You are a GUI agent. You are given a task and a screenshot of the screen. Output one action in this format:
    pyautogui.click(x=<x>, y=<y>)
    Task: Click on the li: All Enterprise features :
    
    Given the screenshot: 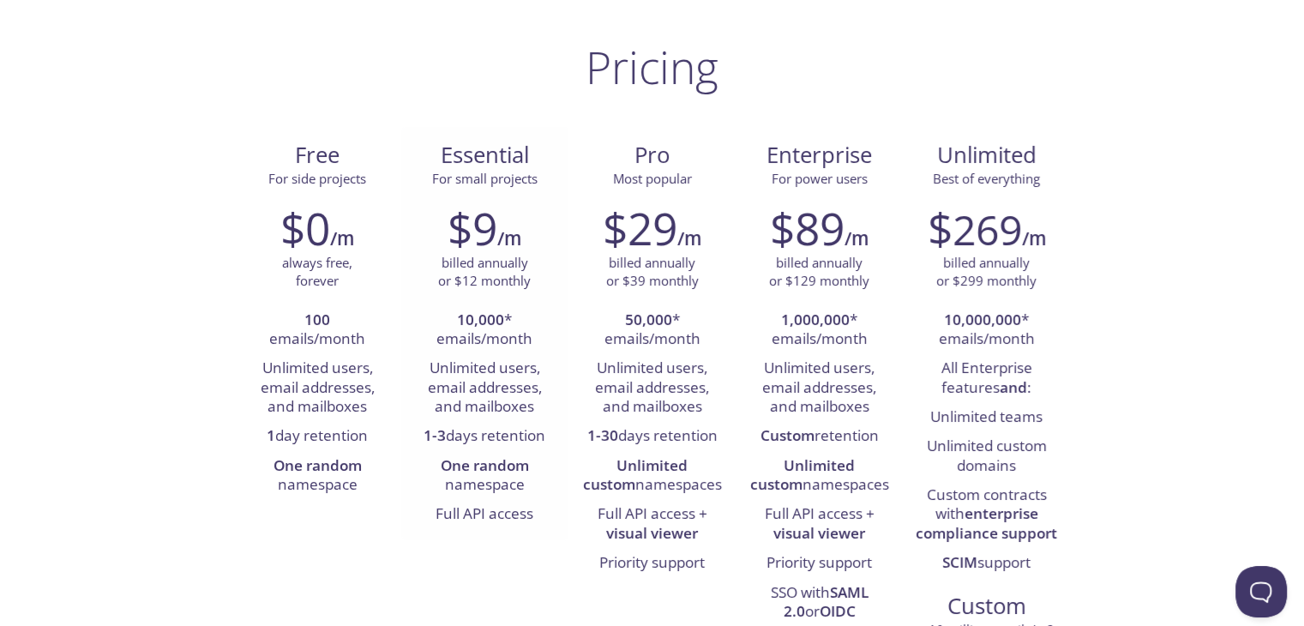 What is the action you would take?
    pyautogui.click(x=986, y=378)
    